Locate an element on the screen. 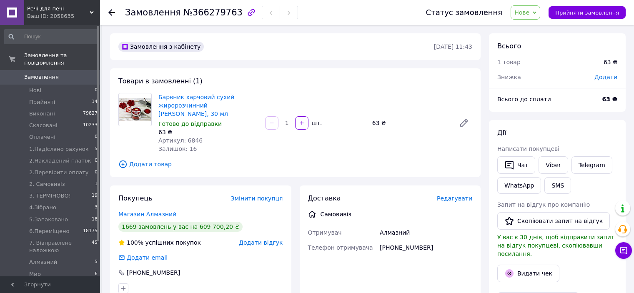 This screenshot has width=634, height=293. span: 6.Переміщено is located at coordinates (49, 231).